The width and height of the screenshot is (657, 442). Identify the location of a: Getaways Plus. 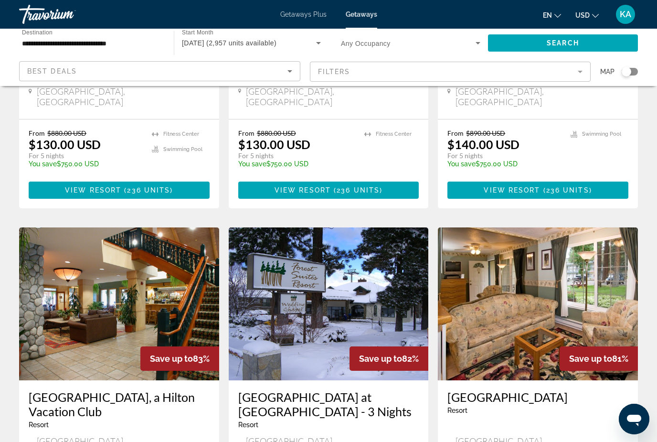
(303, 14).